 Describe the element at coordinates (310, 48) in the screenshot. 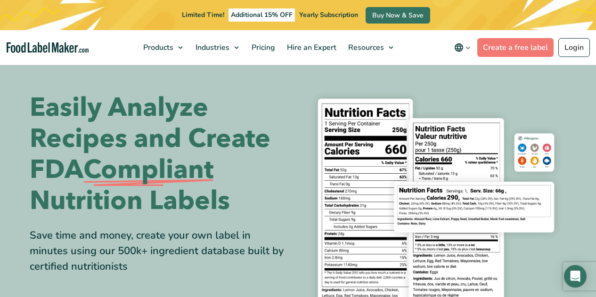

I see `a: Hire an Expert` at that location.